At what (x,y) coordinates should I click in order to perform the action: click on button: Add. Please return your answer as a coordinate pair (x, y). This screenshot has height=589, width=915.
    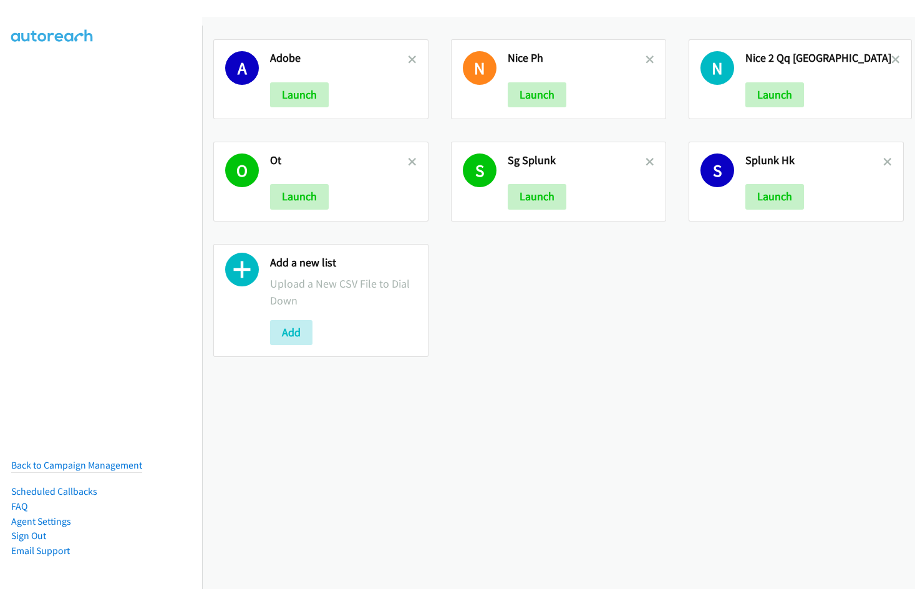
    Looking at the image, I should click on (291, 333).